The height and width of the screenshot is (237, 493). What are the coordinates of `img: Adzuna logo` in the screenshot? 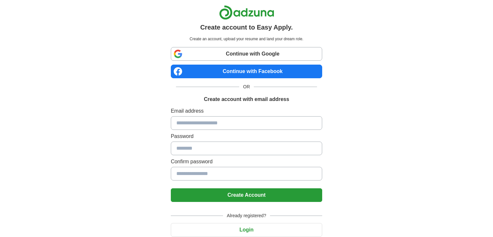 It's located at (247, 12).